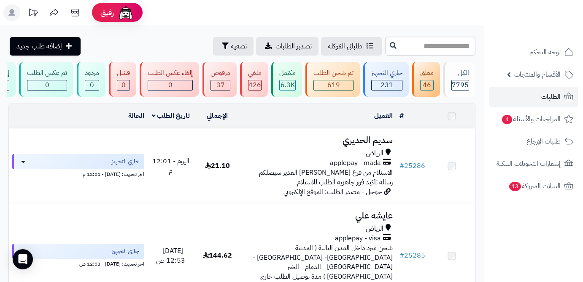  What do you see at coordinates (126, 13) in the screenshot?
I see `img: ai-face.png` at bounding box center [126, 13].